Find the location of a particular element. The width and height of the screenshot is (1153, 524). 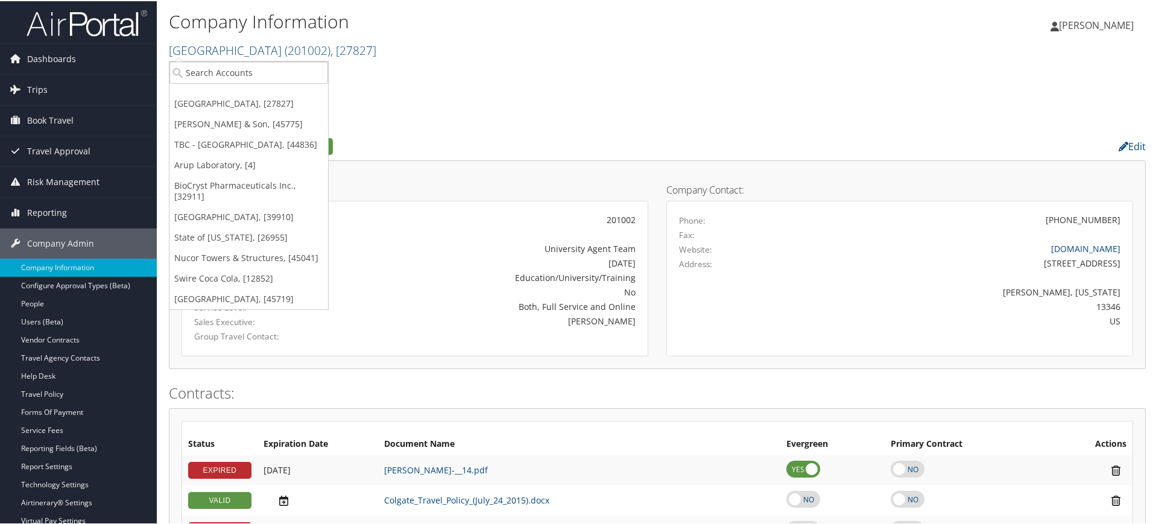

a: Arup Laboratory, [4] is located at coordinates (249, 164).